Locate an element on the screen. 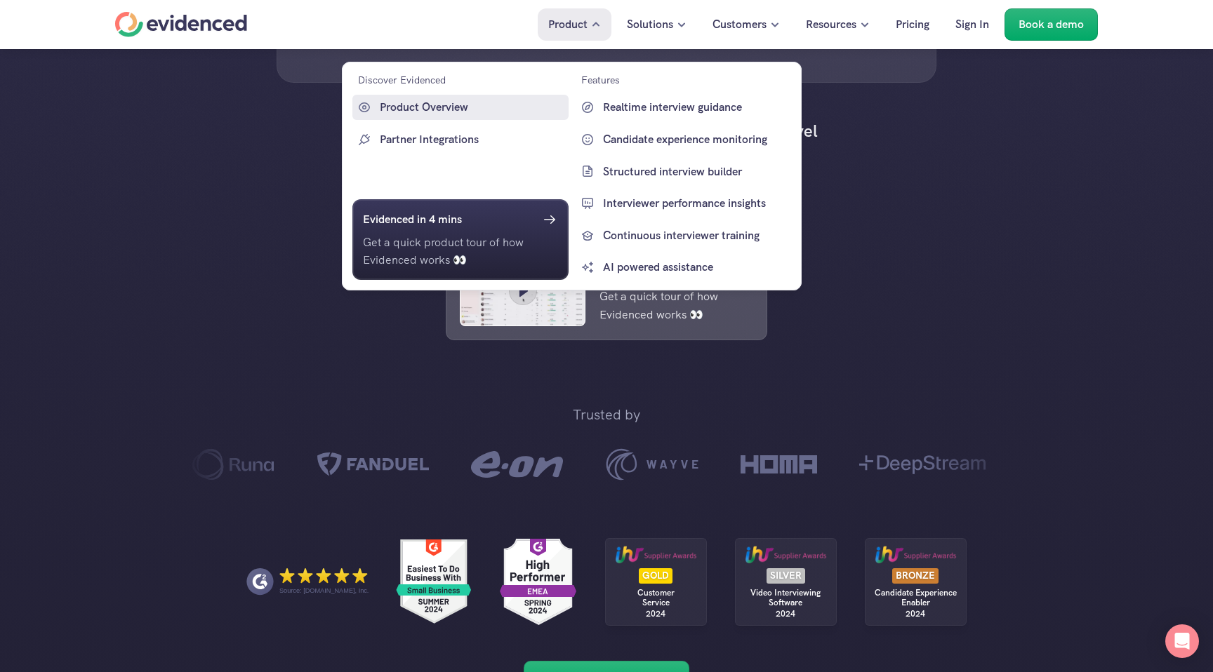  h6: Evidenced in 4 mins is located at coordinates (412, 220).